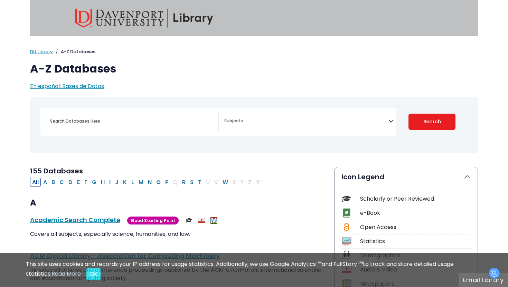  Describe the element at coordinates (406, 177) in the screenshot. I see `button: Icon Legend` at that location.